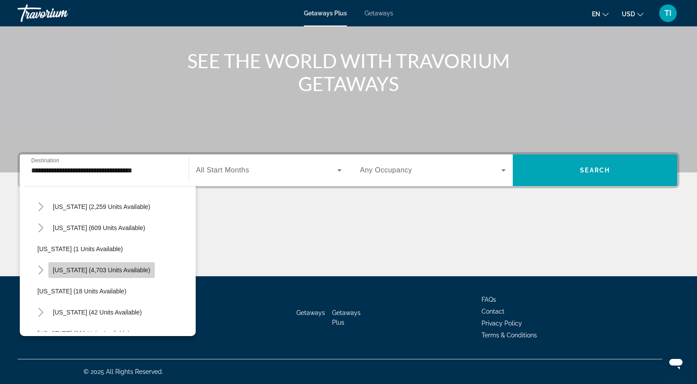 This screenshot has height=384, width=697. Describe the element at coordinates (40, 312) in the screenshot. I see `button: Toggle Hawaii (42 units available)` at that location.